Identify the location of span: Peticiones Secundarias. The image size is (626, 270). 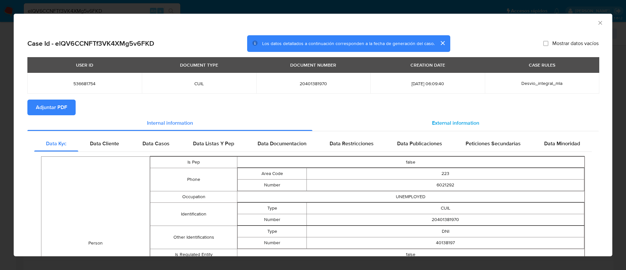
(493, 143).